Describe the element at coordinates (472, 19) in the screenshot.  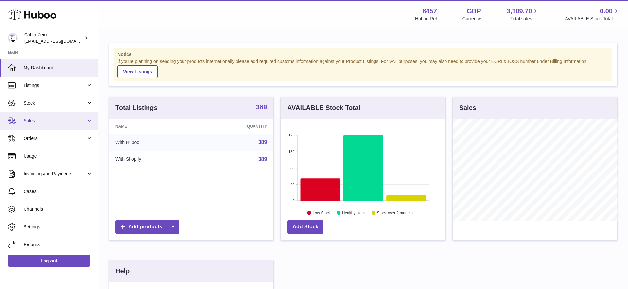
I see `div: Currency` at that location.